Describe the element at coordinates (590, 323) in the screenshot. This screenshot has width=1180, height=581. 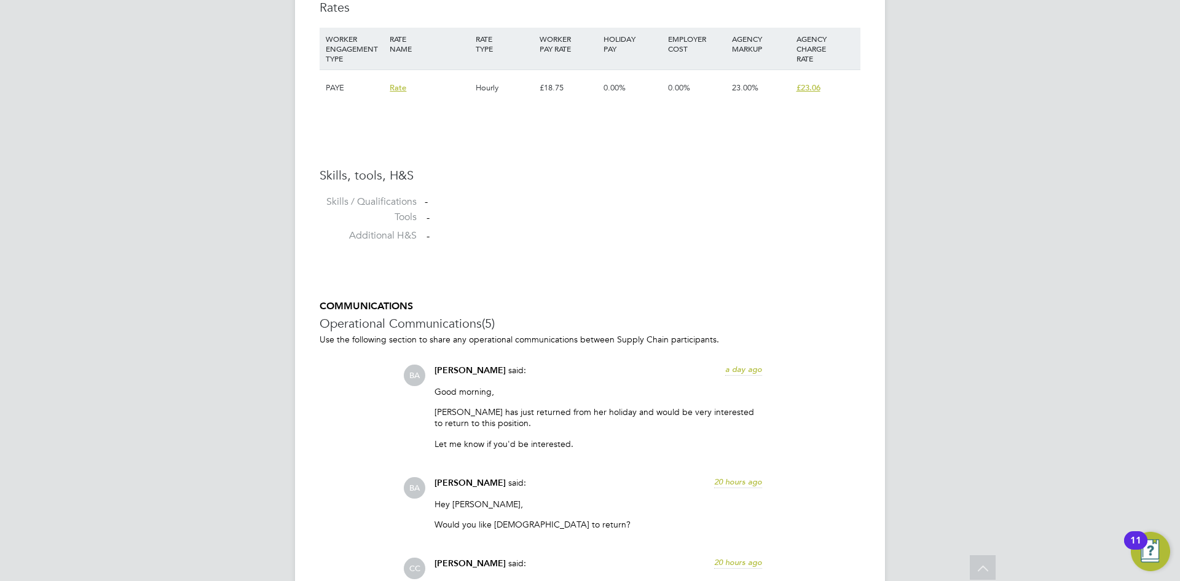
I see `h3: Operational Communications` at that location.